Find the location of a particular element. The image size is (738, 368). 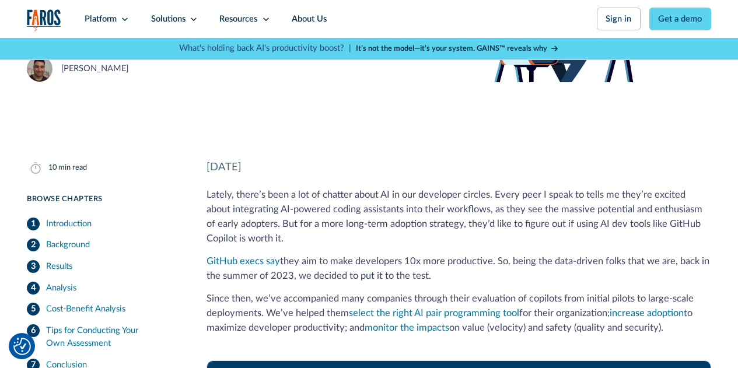

p: Lately, there’s been a lot of chatter about AI in our developer circles. Every peer I speak to te... is located at coordinates (459, 217).